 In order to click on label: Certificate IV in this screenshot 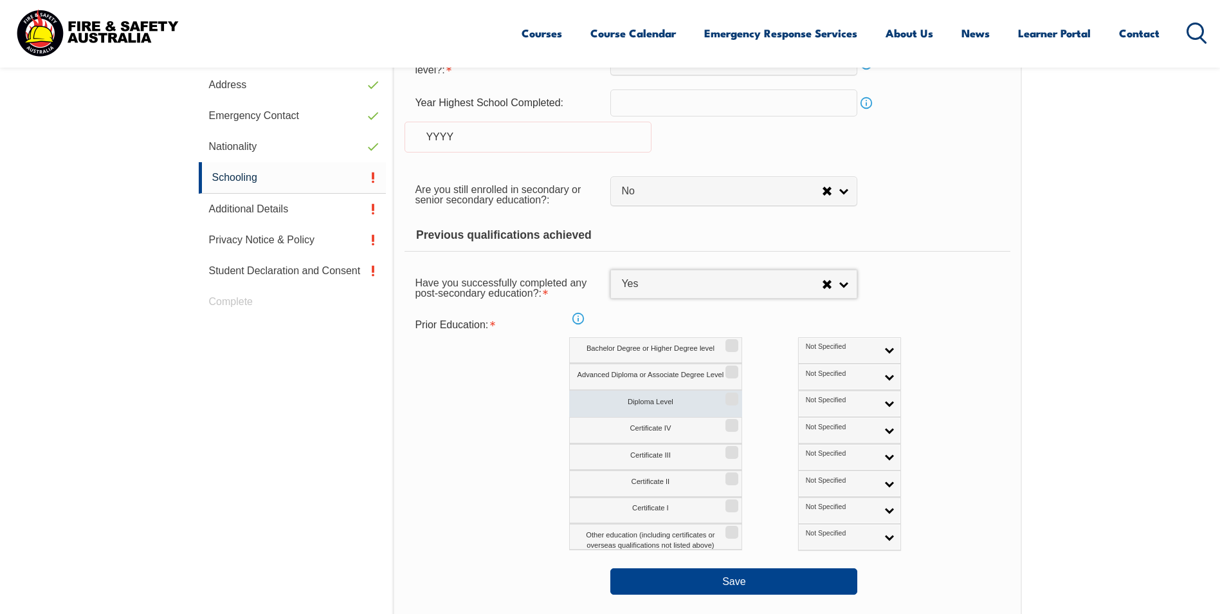, I will do `click(655, 430)`.